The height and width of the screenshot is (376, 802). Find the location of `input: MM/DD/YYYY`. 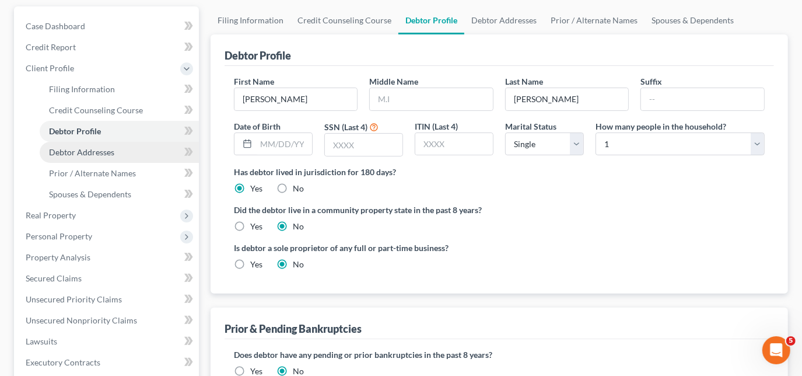

input: MM/DD/YYYY is located at coordinates (284, 144).